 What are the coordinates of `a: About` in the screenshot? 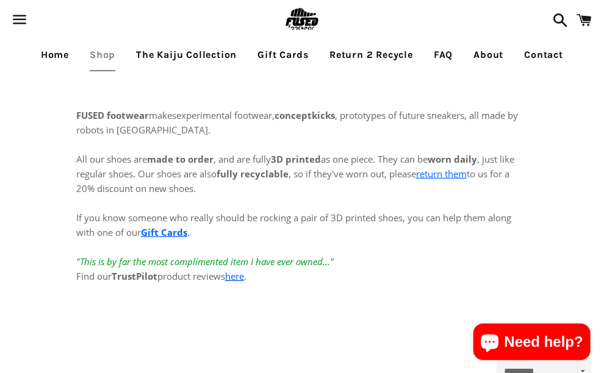 It's located at (489, 55).